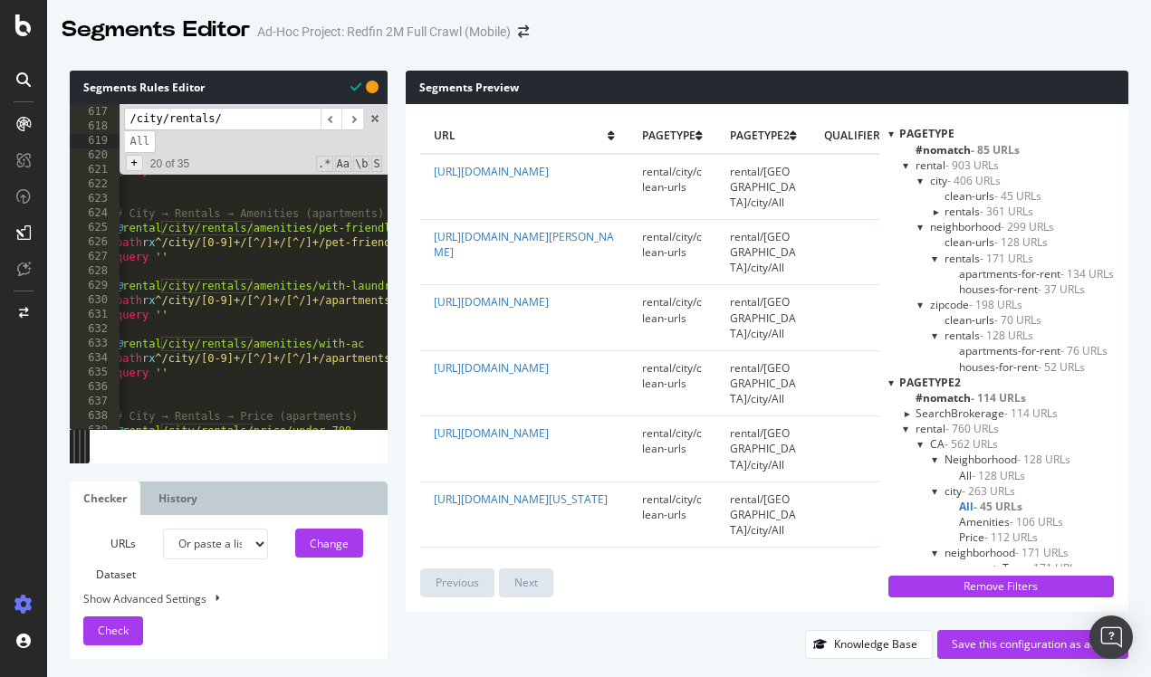 The image size is (1151, 677). What do you see at coordinates (974, 180) in the screenshot?
I see `span: - 406 URLs` at bounding box center [974, 180].